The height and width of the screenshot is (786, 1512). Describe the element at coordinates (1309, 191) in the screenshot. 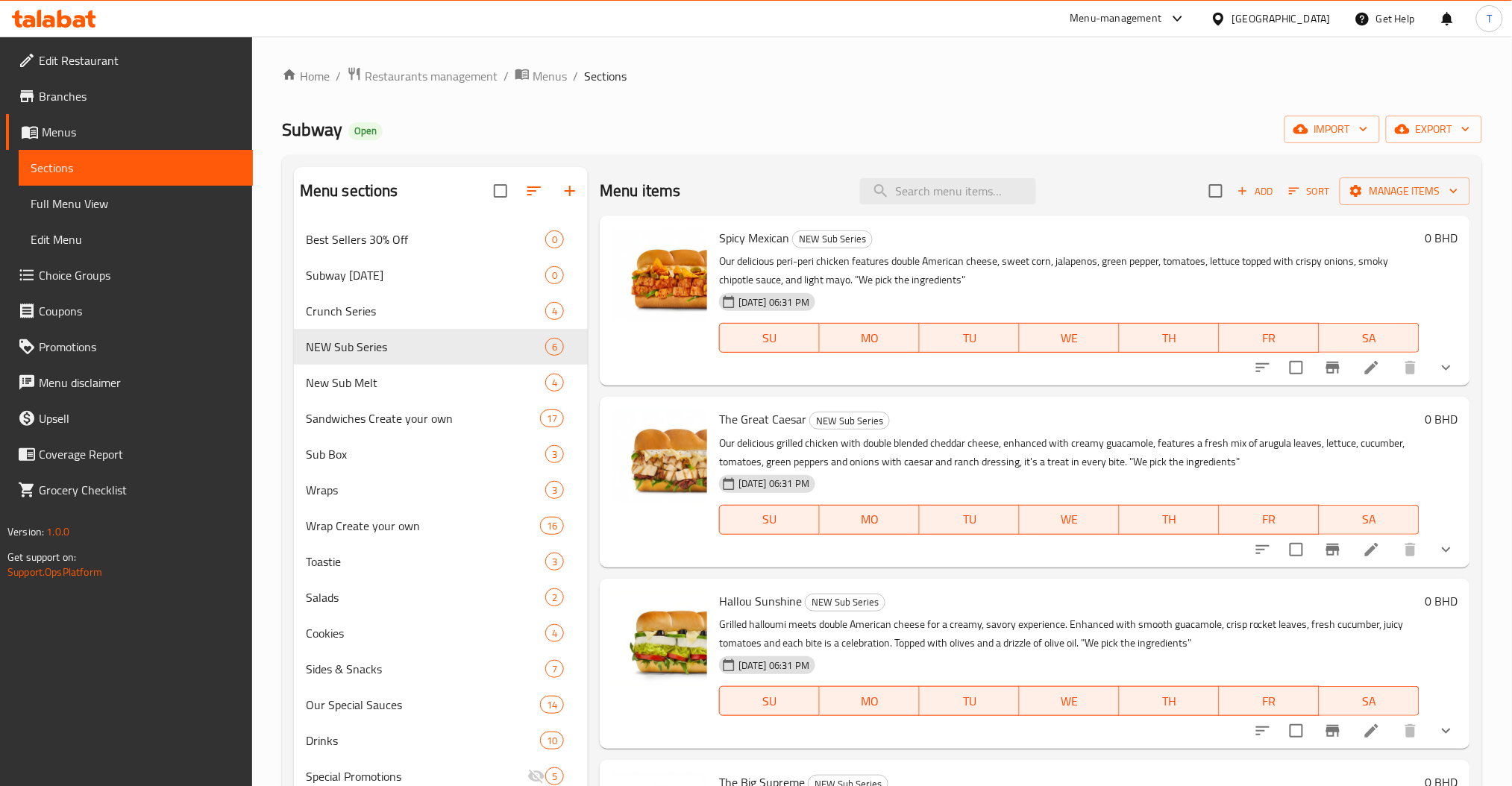

I see `span: Sort items` at that location.